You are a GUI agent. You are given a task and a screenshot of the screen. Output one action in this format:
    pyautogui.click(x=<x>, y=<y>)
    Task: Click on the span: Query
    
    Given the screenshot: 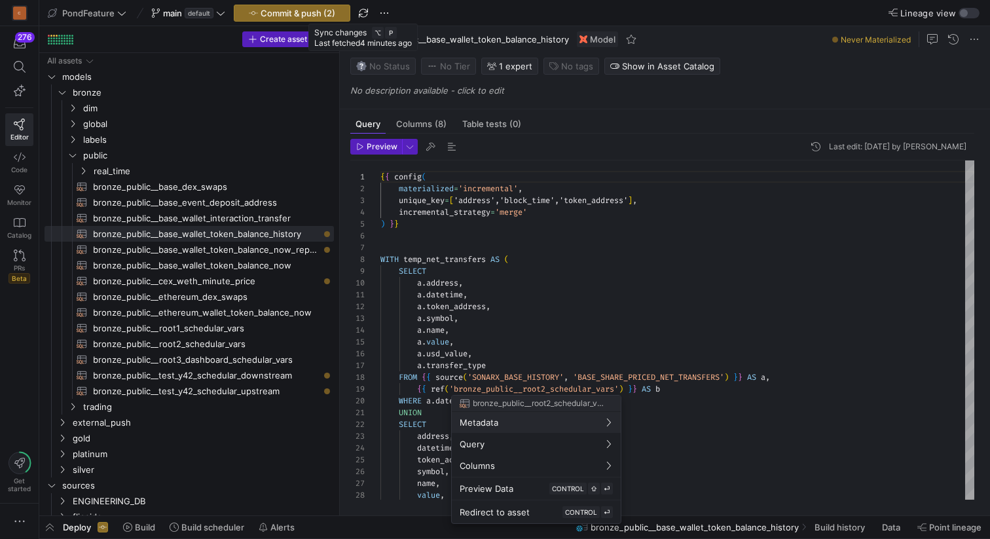 What is the action you would take?
    pyautogui.click(x=472, y=444)
    